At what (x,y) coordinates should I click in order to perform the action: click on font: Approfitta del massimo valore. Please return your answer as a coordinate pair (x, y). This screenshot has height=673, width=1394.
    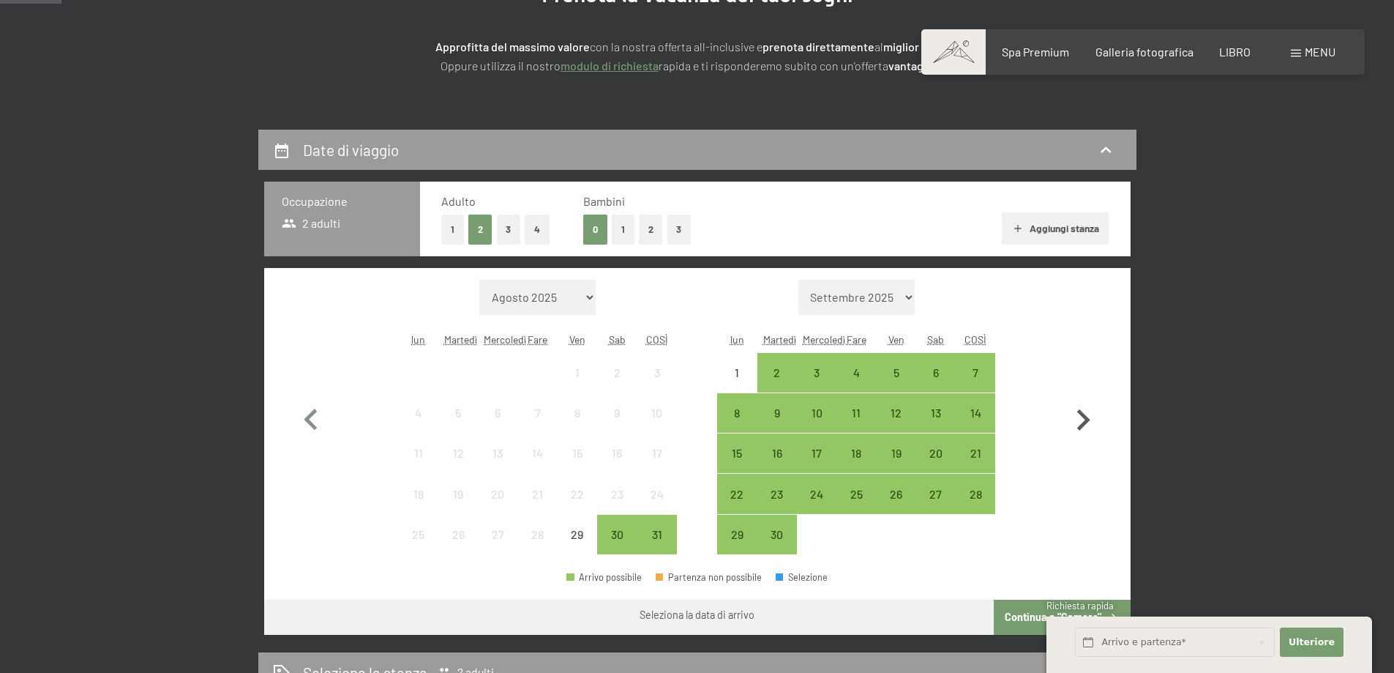
    Looking at the image, I should click on (512, 46).